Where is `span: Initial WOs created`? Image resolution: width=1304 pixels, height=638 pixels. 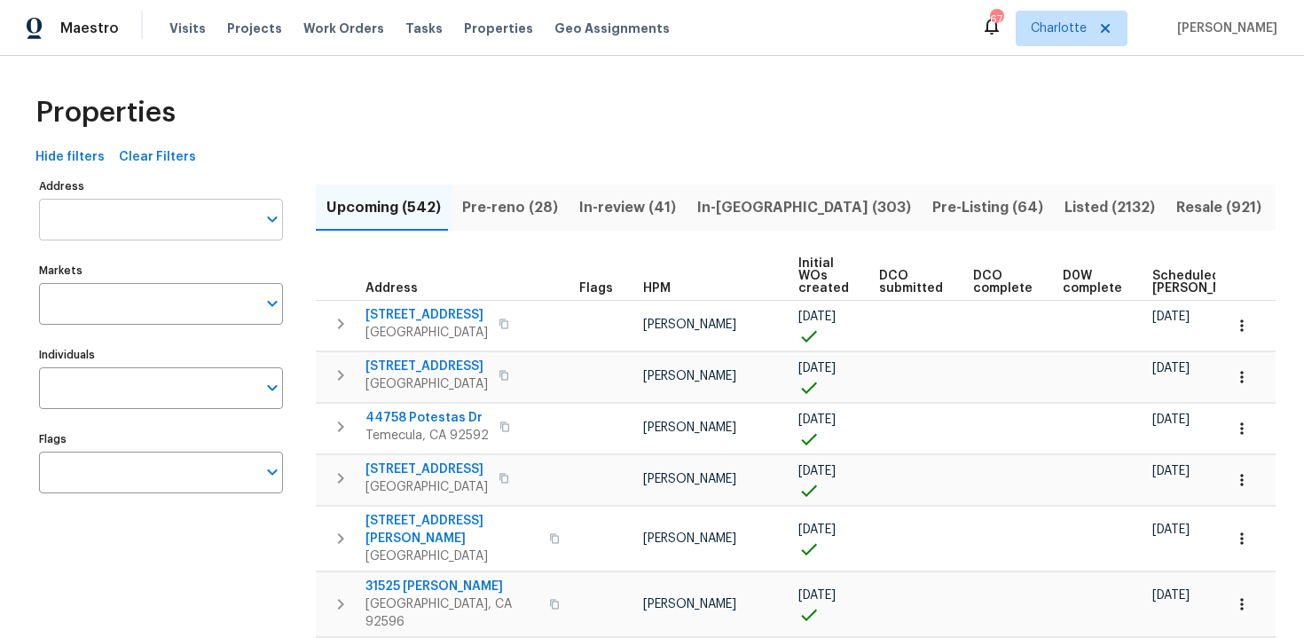
span: Initial WOs created is located at coordinates (823, 276).